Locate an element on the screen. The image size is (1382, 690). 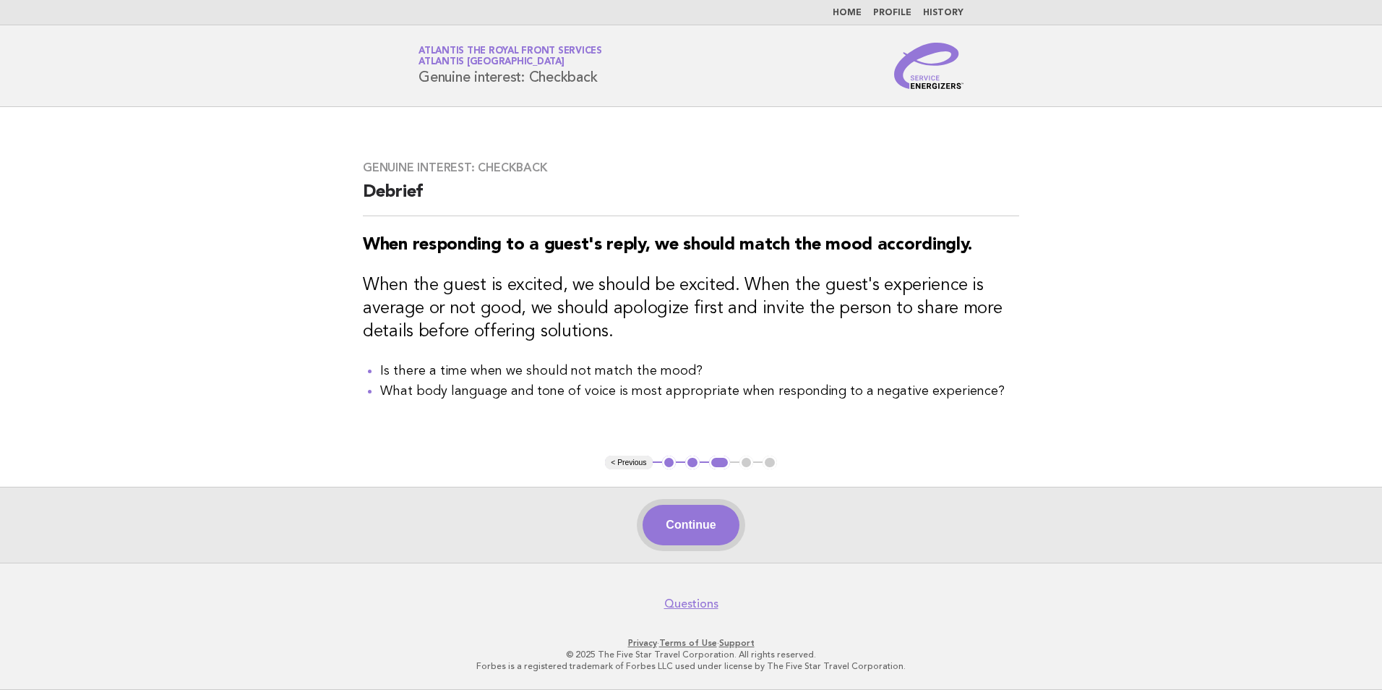
a: Support is located at coordinates (737, 643).